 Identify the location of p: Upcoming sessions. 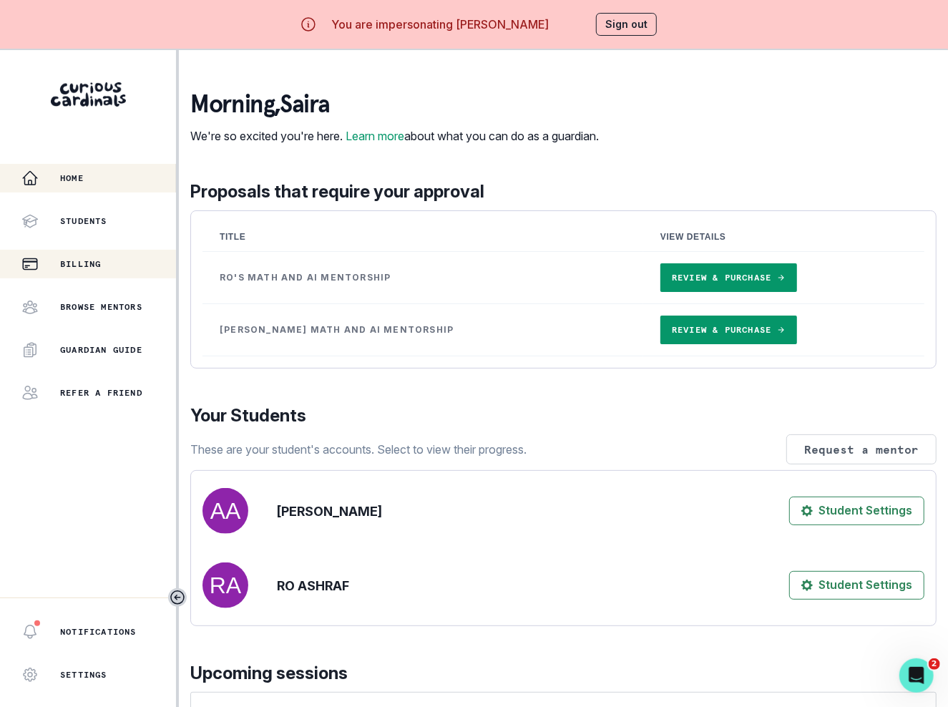
(563, 673).